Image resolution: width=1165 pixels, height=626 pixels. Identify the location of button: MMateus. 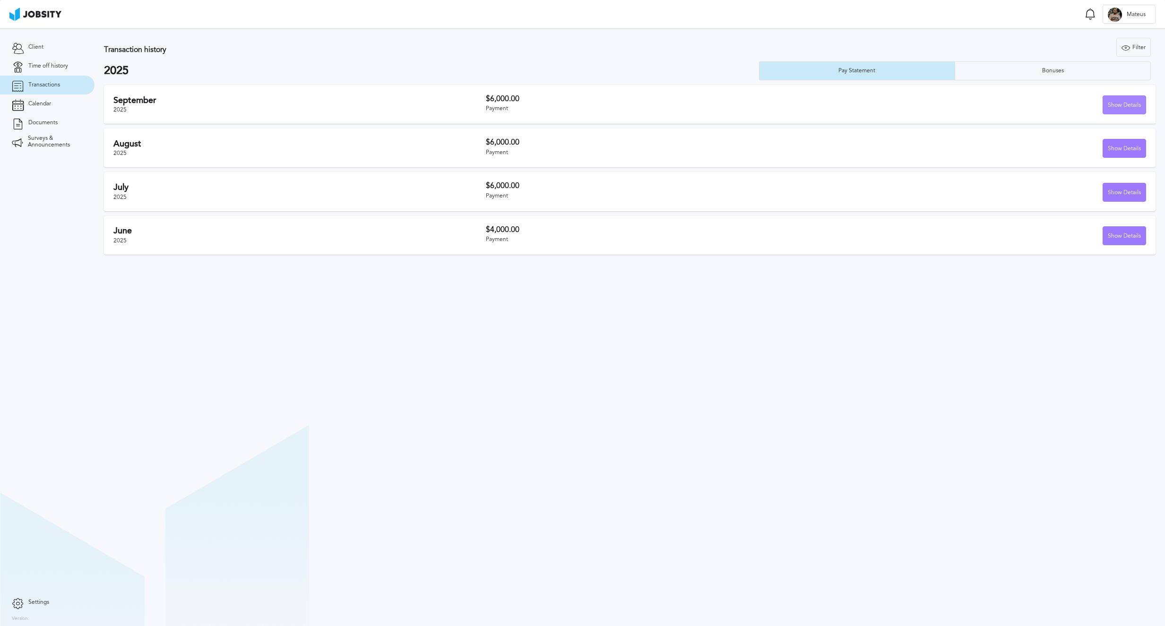
(1129, 14).